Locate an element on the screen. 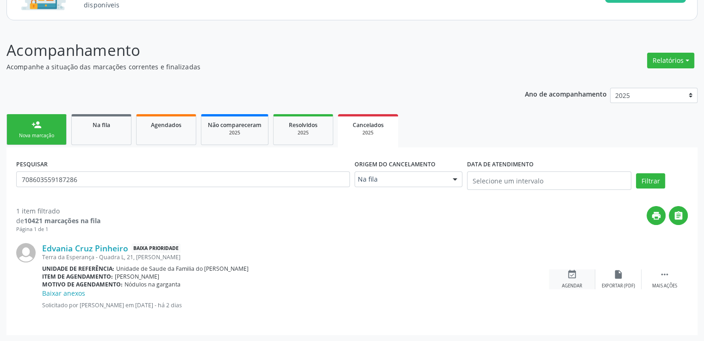 This screenshot has height=341, width=704. span: Cancelados is located at coordinates (368, 125).